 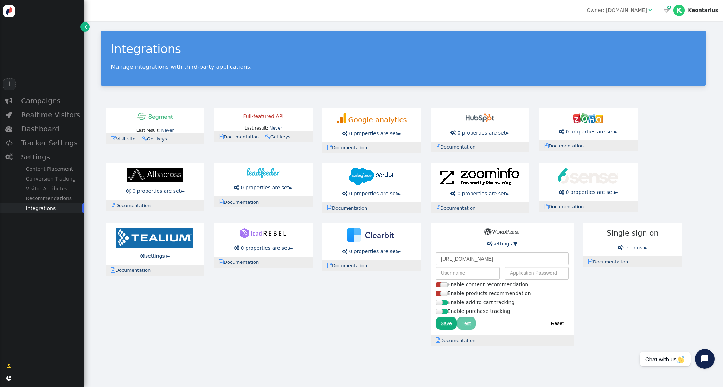 What do you see at coordinates (155, 116) in the screenshot?
I see `img: segment-100x21.png` at bounding box center [155, 116].